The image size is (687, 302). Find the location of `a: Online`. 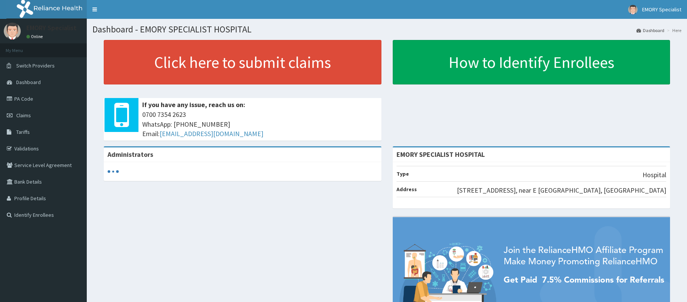

a: Online is located at coordinates (35, 37).